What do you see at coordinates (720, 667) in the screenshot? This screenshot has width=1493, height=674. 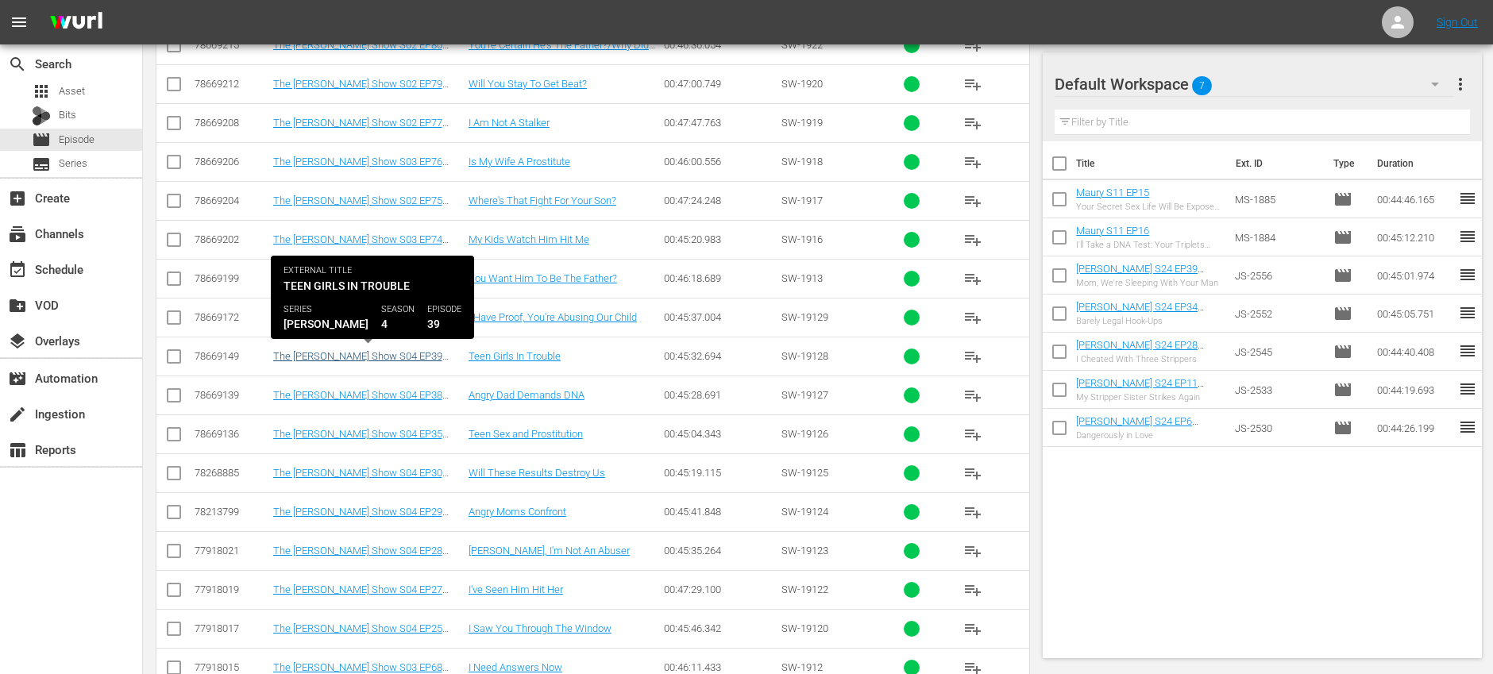 I see `div: 00:46:11.433` at bounding box center [720, 667].